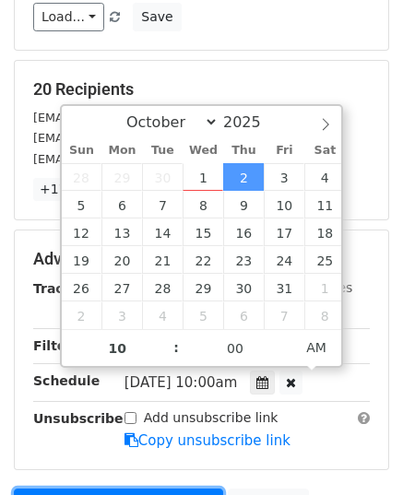 The width and height of the screenshot is (403, 495). What do you see at coordinates (207, 441) in the screenshot?
I see `a: Copy unsubscribe link` at bounding box center [207, 441].